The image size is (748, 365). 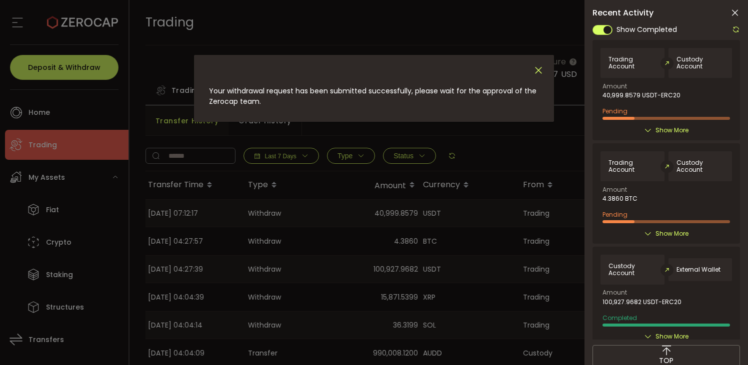 What do you see at coordinates (642, 302) in the screenshot?
I see `span: 100,927.9682 USDT-ERC20` at bounding box center [642, 302].